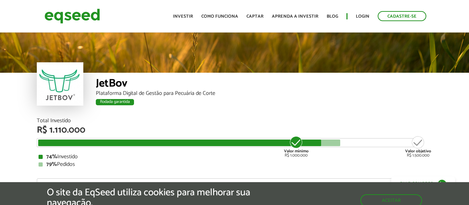 This screenshot has width=469, height=205. I want to click on a: Como funciona, so click(220, 16).